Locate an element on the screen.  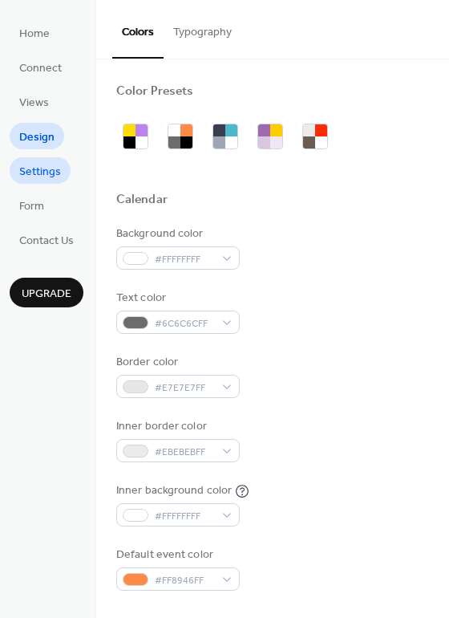
span: Form is located at coordinates (31, 206).